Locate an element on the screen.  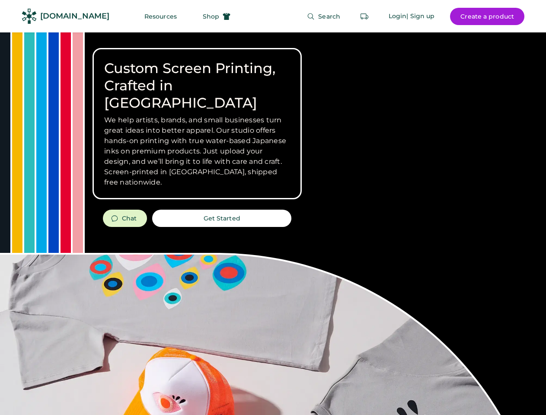
img: Rendered Logo - Screens is located at coordinates (29, 16).